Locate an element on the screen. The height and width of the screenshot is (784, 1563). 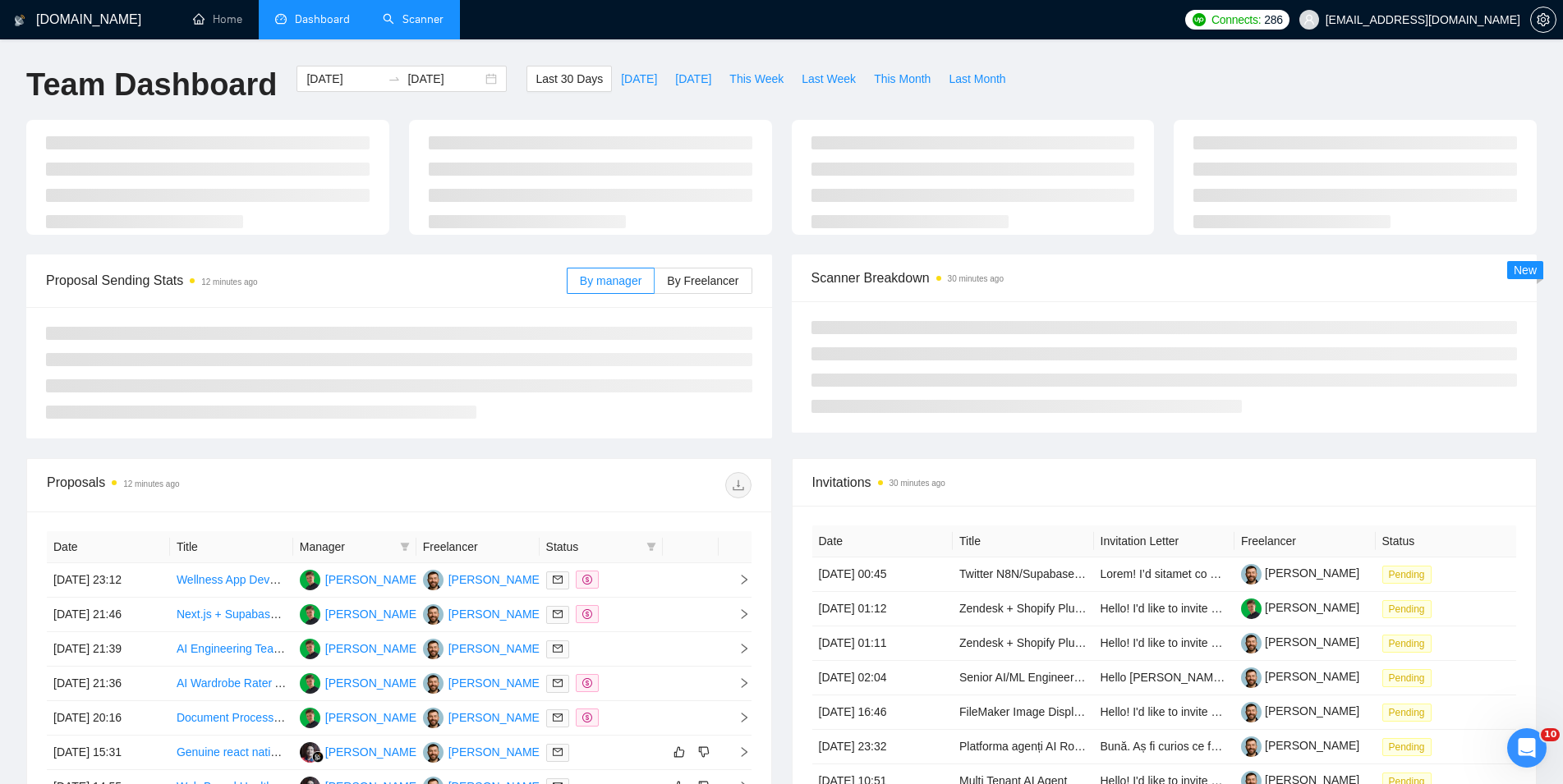
span: Dashboard is located at coordinates (322, 19).